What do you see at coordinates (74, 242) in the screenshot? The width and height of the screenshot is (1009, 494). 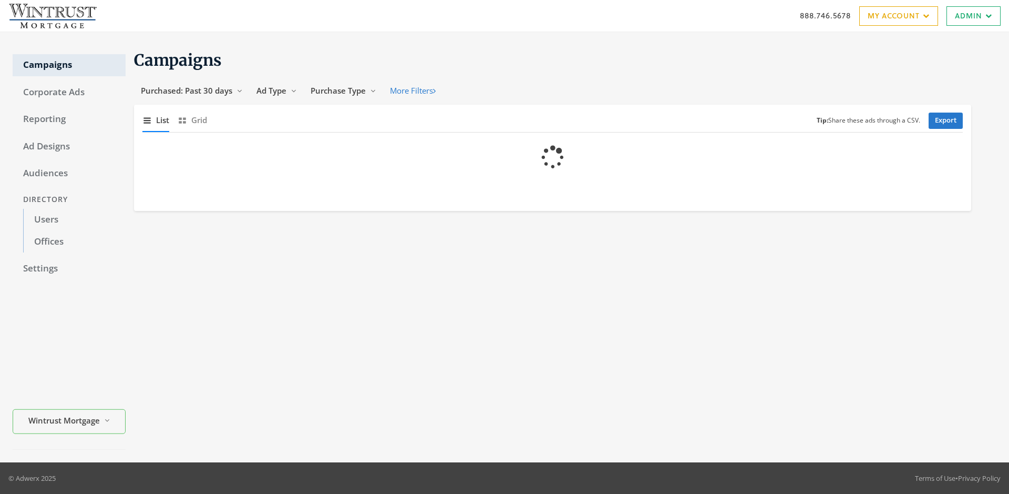 I see `a: Offices` at bounding box center [74, 242].